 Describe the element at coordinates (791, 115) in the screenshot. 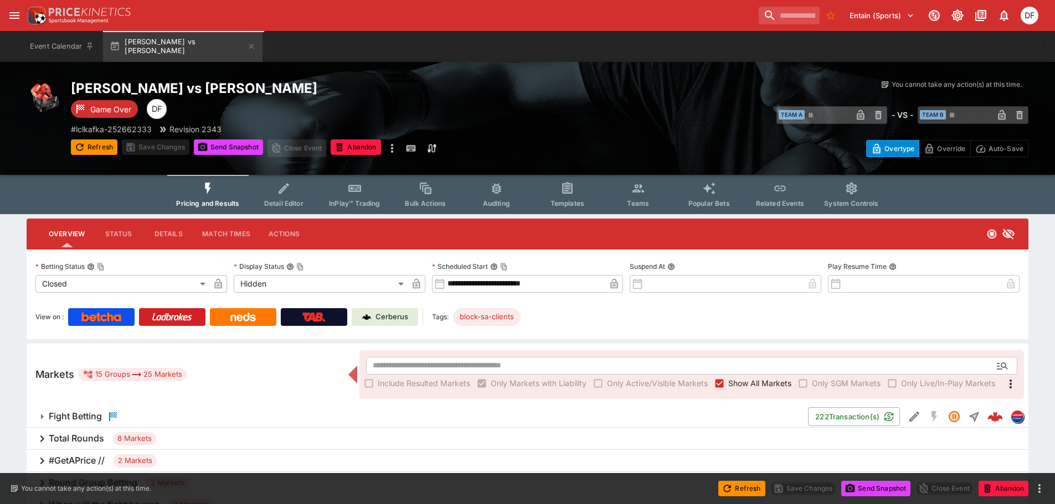

I see `span: Team A` at that location.